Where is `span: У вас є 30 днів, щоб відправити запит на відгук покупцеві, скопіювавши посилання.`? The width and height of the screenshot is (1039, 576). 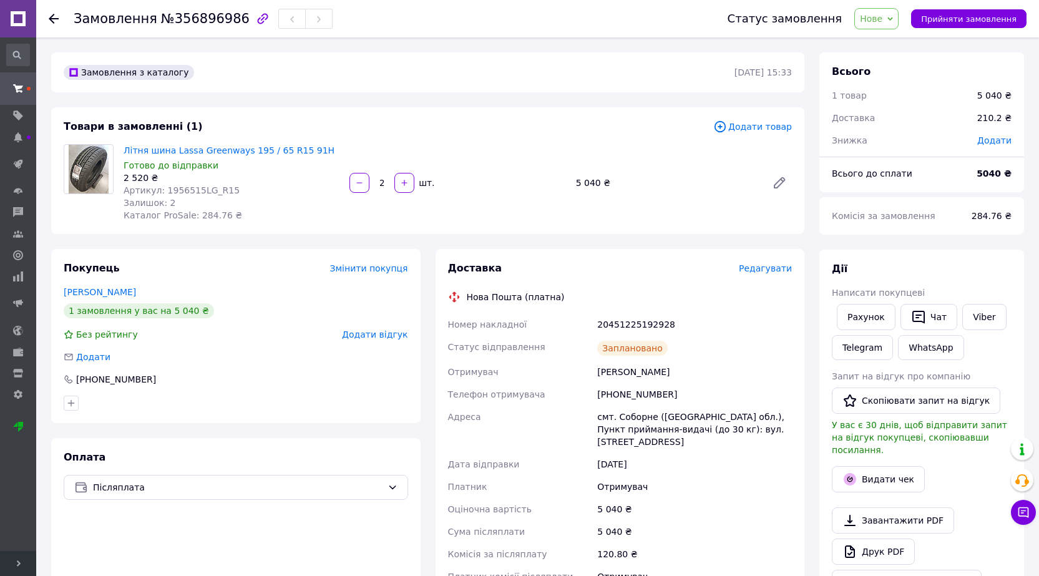 span: У вас є 30 днів, щоб відправити запит на відгук покупцеві, скопіювавши посилання. is located at coordinates (919, 437).